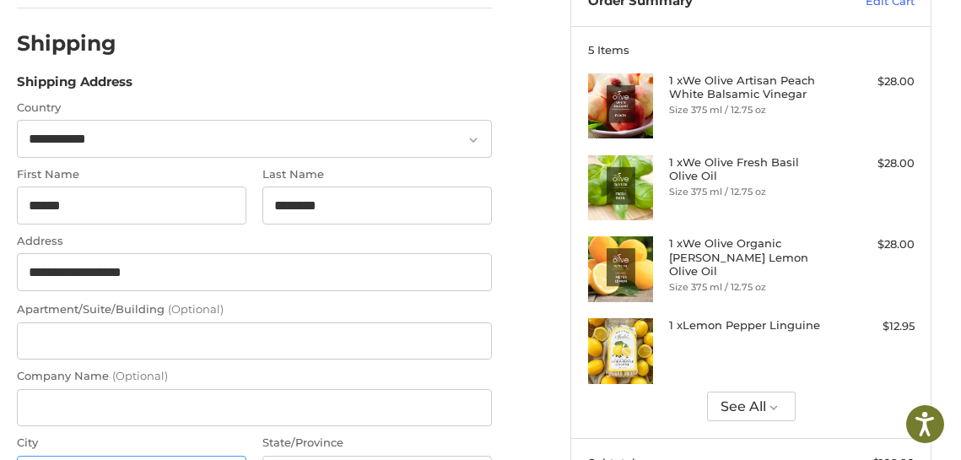 Image resolution: width=961 pixels, height=460 pixels. What do you see at coordinates (748, 87) in the screenshot?
I see `h4: 1 x We Olive Artisan Peach White Balsamic Vinegar` at bounding box center [748, 87].